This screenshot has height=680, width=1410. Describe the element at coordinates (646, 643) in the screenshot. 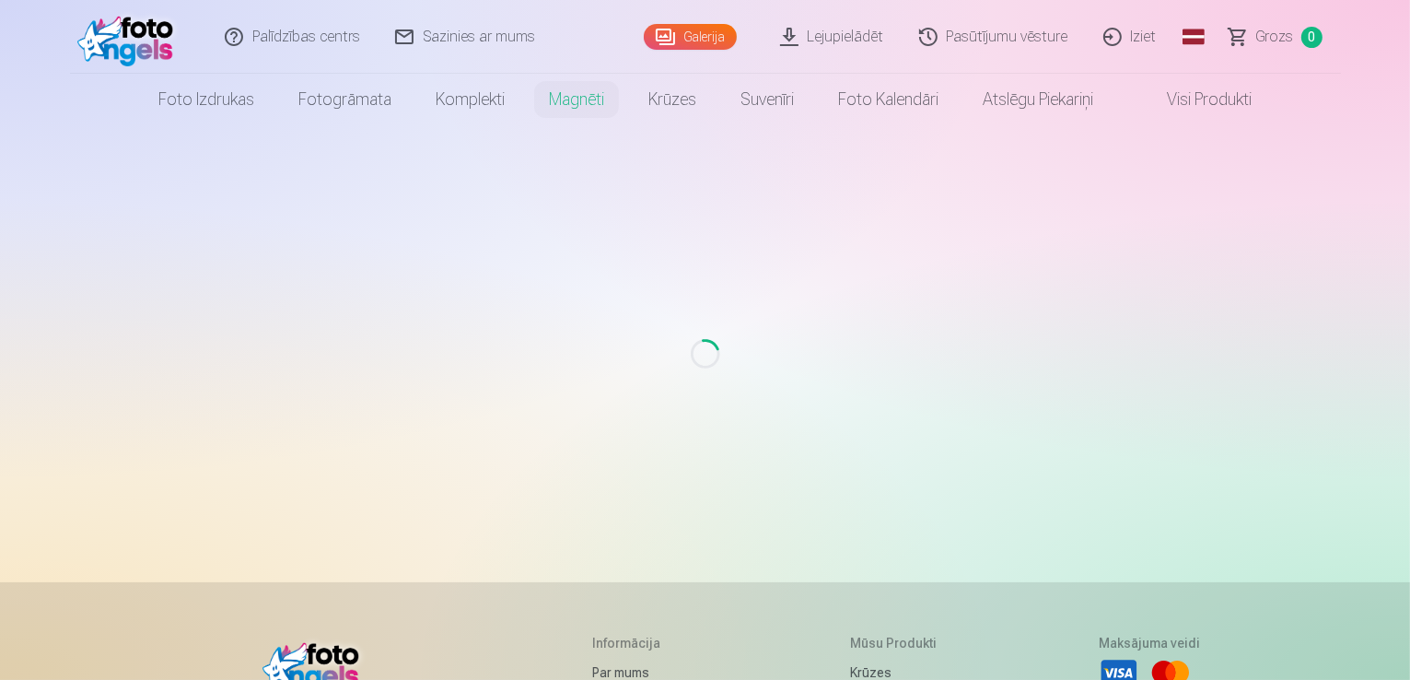

I see `h5: Informācija` at that location.